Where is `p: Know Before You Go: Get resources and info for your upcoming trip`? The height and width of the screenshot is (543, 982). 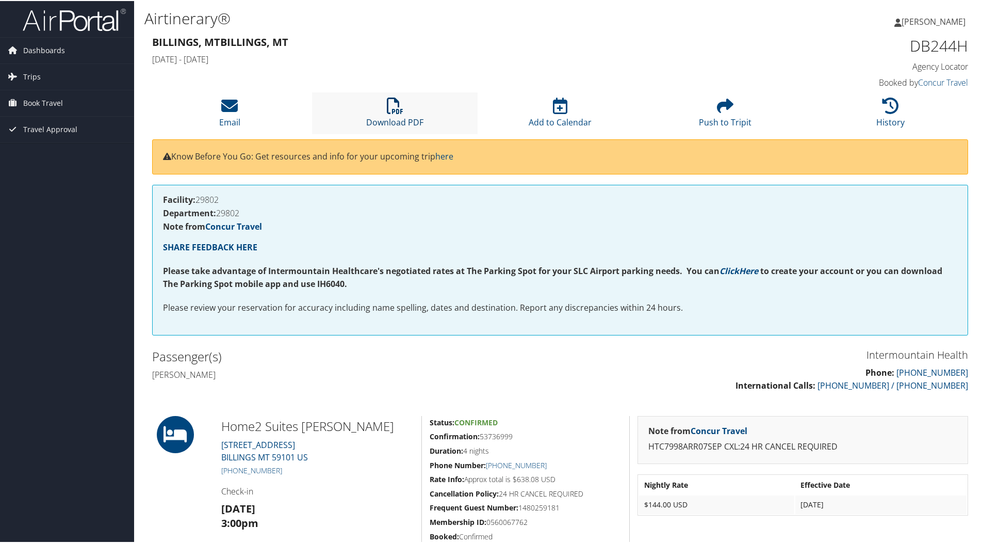
p: Know Before You Go: Get resources and info for your upcoming trip is located at coordinates (560, 156).